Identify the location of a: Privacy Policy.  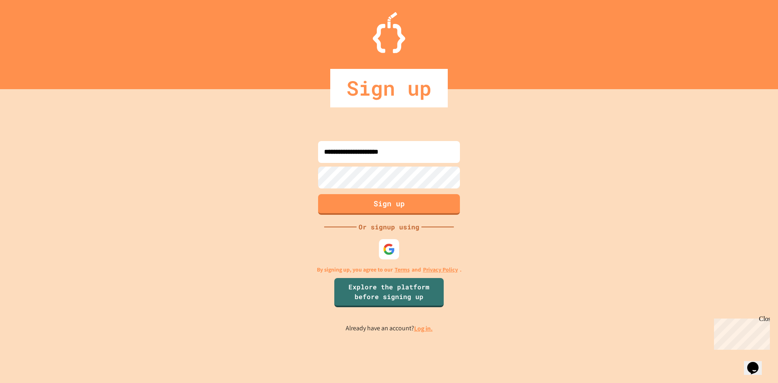
(440, 269).